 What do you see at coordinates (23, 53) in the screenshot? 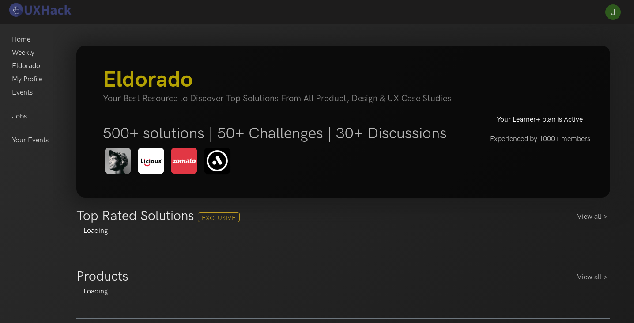
I see `a: Weekly` at bounding box center [23, 53].